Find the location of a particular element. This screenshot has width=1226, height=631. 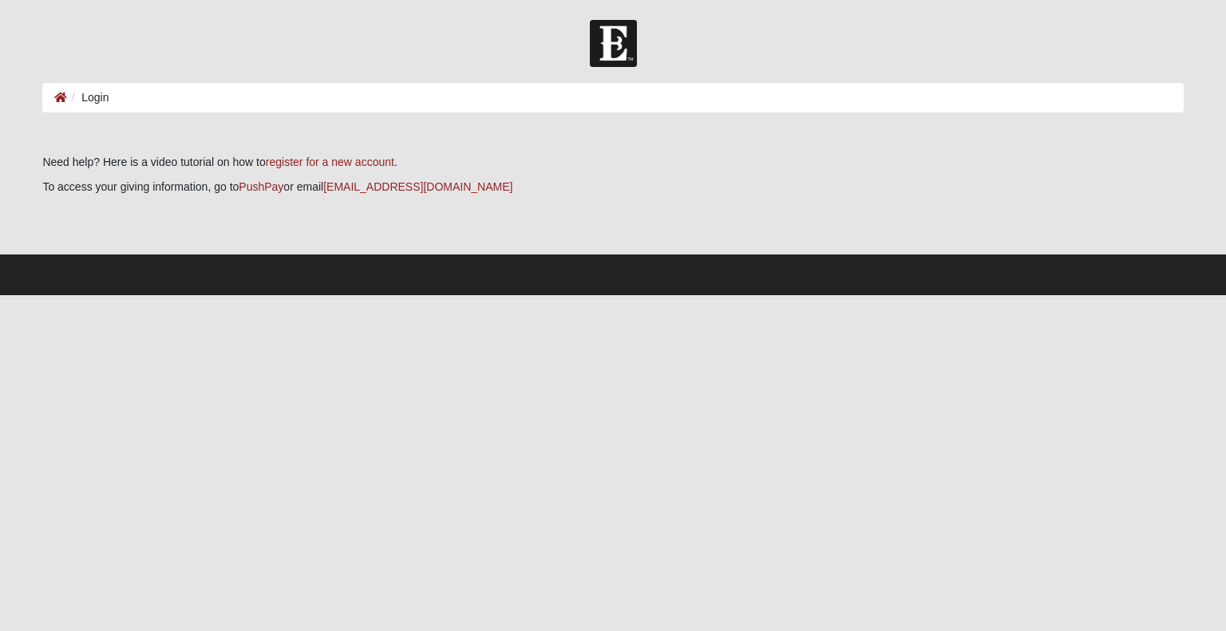

p: Need help? Here is a video tutorial on how to . is located at coordinates (612, 162).